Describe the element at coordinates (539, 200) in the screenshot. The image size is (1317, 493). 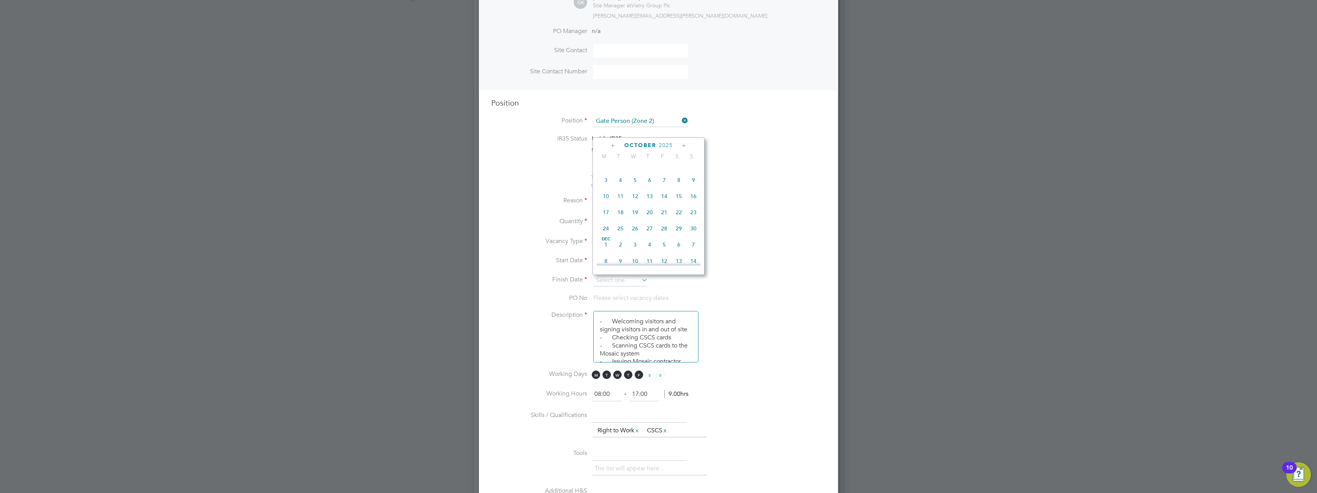
I see `label: Reason` at that location.